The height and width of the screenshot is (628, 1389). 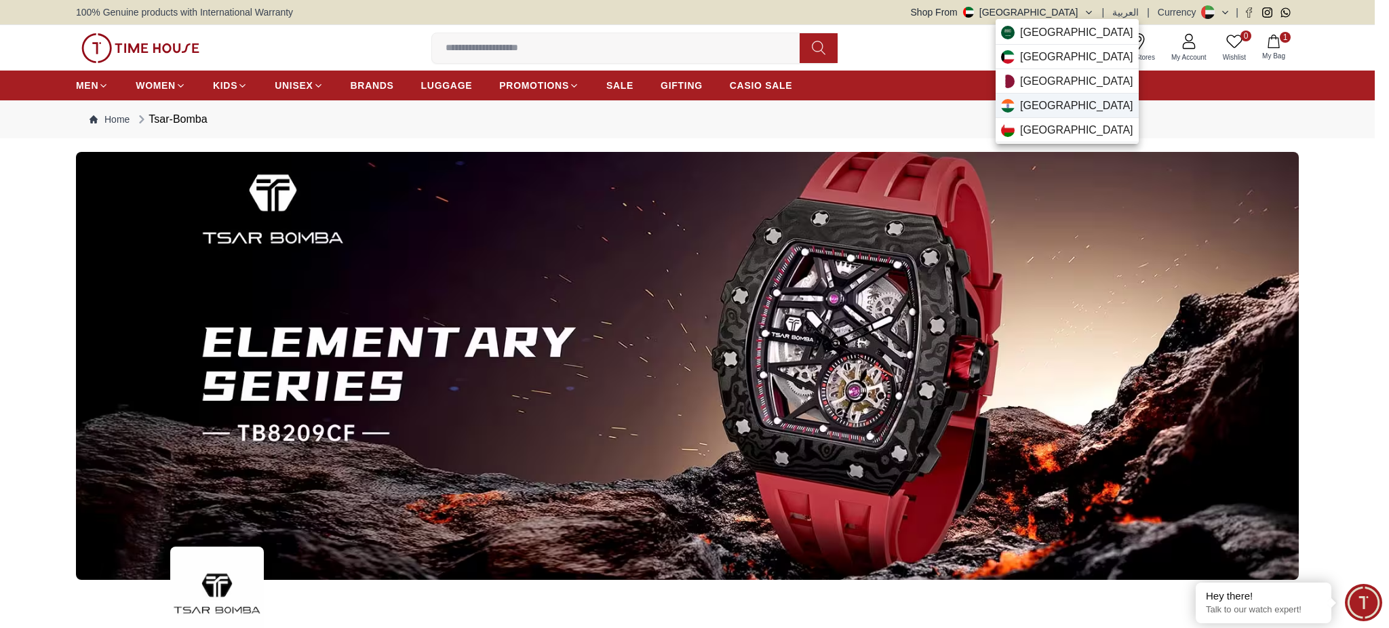 I want to click on img: Kuwait, so click(x=1008, y=57).